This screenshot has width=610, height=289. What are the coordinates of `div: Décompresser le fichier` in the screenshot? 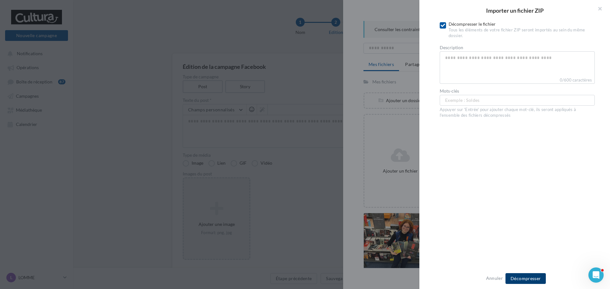 It's located at (522, 30).